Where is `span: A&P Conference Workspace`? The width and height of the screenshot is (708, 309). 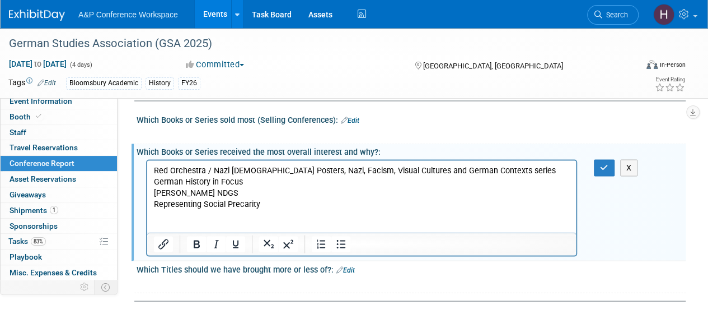 span: A&P Conference Workspace is located at coordinates (128, 15).